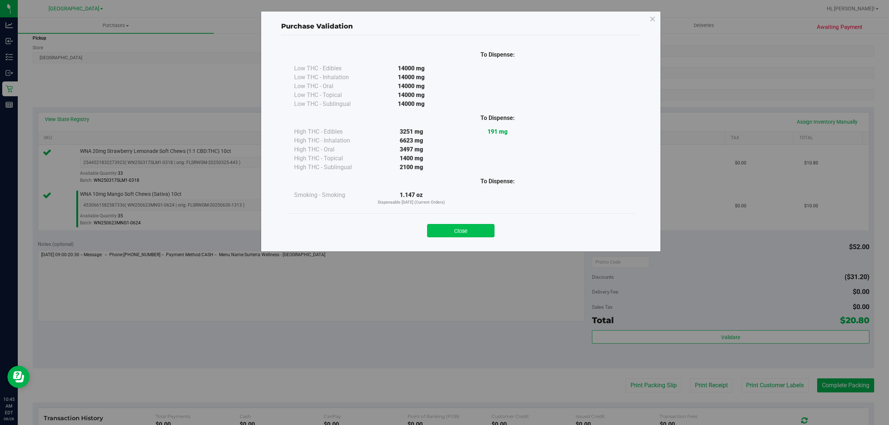  Describe the element at coordinates (461, 231) in the screenshot. I see `button: Close` at that location.